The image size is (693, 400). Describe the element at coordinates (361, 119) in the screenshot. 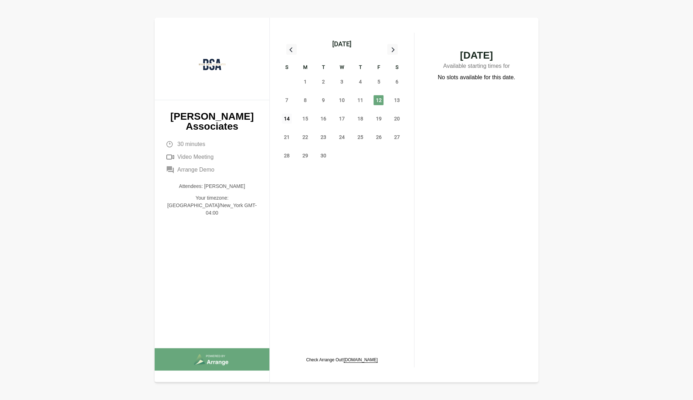

I see `span: Thursday, September 18, 2025` at that location.